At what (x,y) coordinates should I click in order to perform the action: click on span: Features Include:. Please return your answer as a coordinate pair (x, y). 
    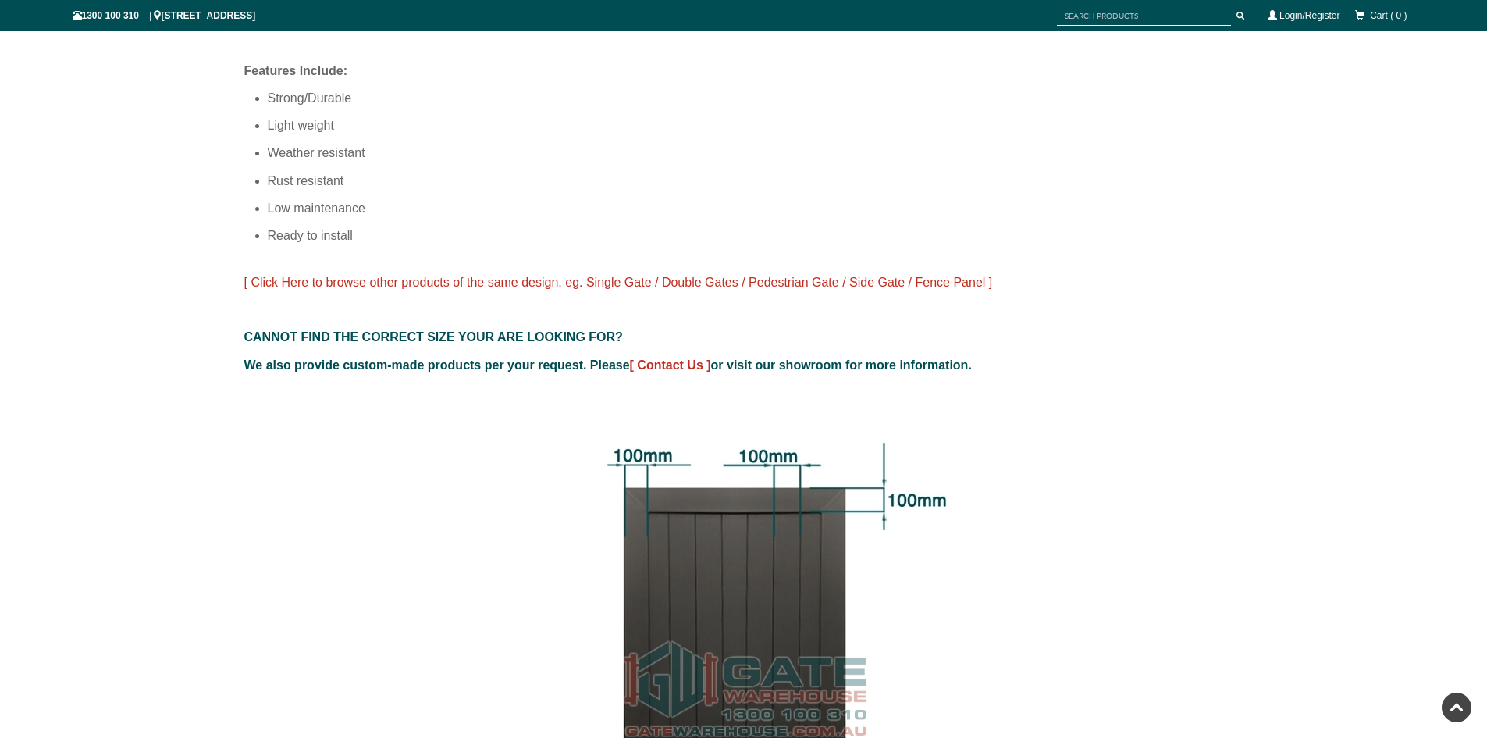
    Looking at the image, I should click on (296, 70).